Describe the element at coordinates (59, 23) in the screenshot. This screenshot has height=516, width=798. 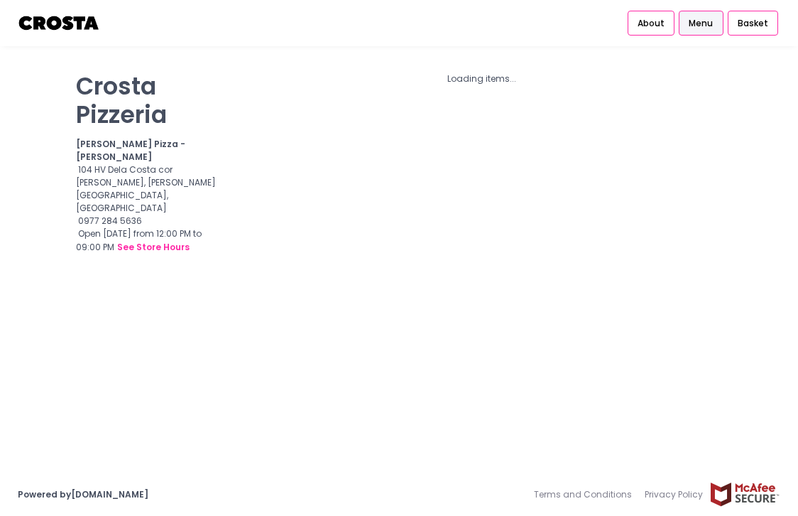
I see `img: logo` at that location.